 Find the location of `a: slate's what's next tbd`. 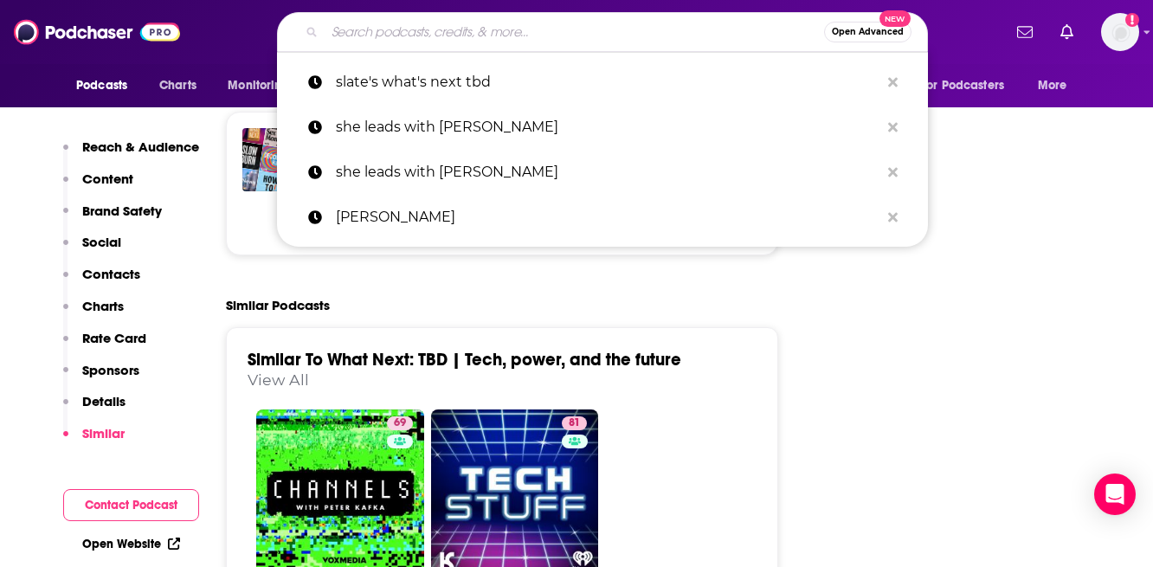

a: slate's what's next tbd is located at coordinates (602, 82).